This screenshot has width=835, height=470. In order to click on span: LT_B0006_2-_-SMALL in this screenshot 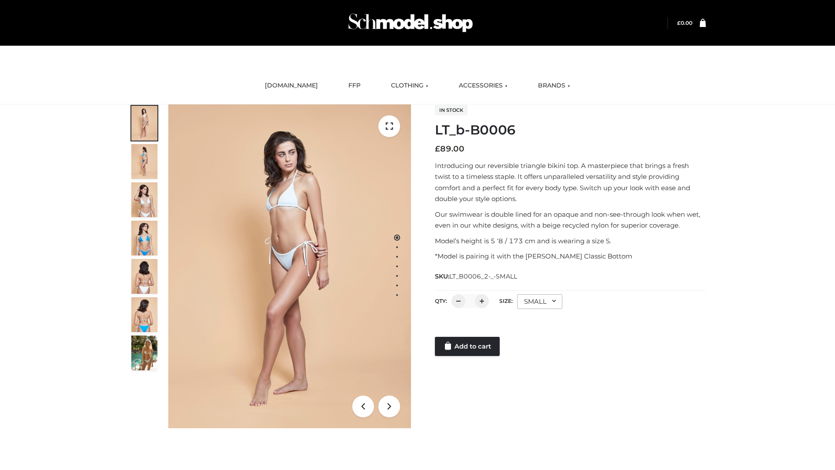, I will do `click(483, 276)`.